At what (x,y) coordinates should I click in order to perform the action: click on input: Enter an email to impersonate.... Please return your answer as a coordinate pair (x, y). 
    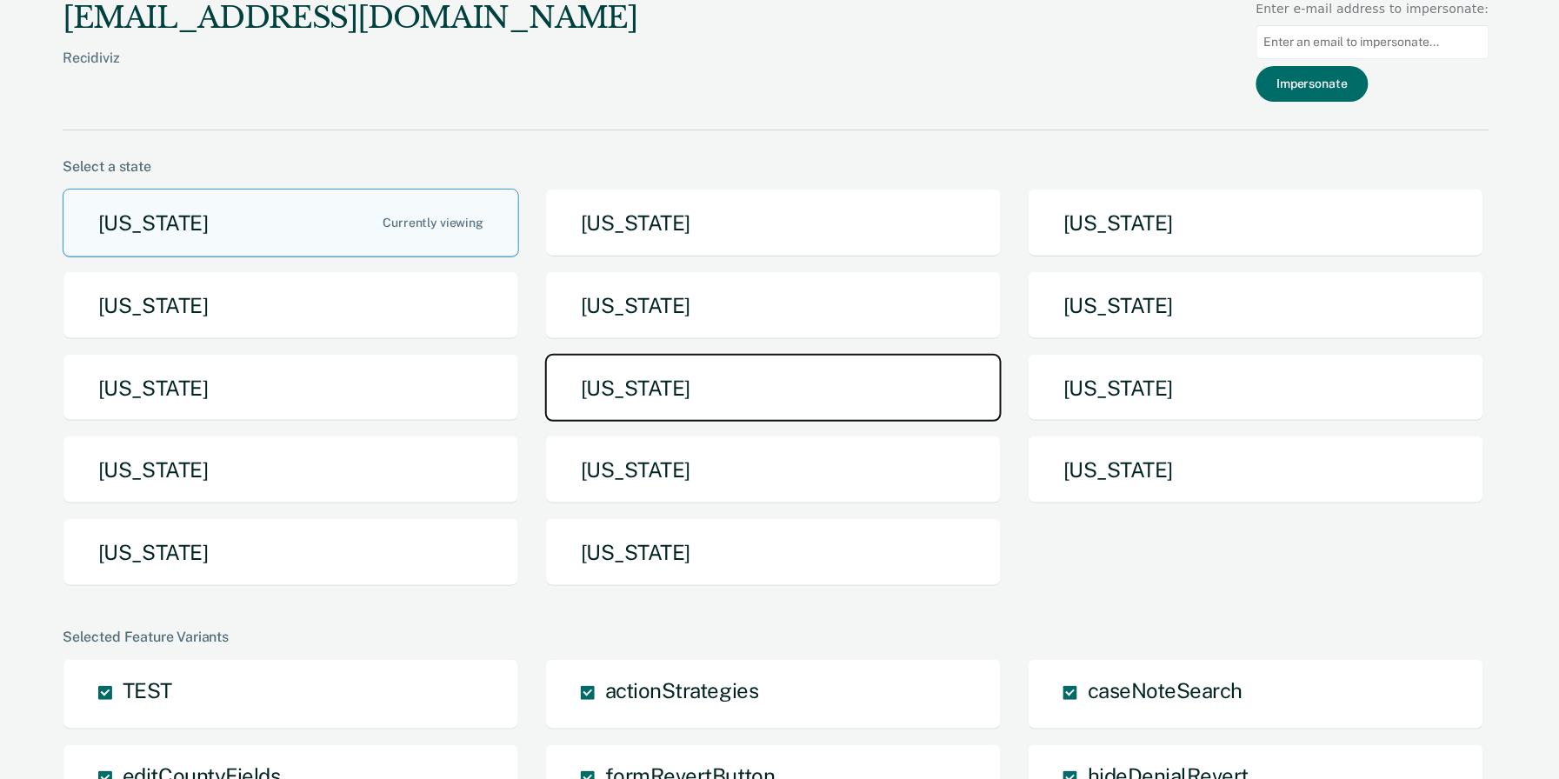
    Looking at the image, I should click on (1373, 42).